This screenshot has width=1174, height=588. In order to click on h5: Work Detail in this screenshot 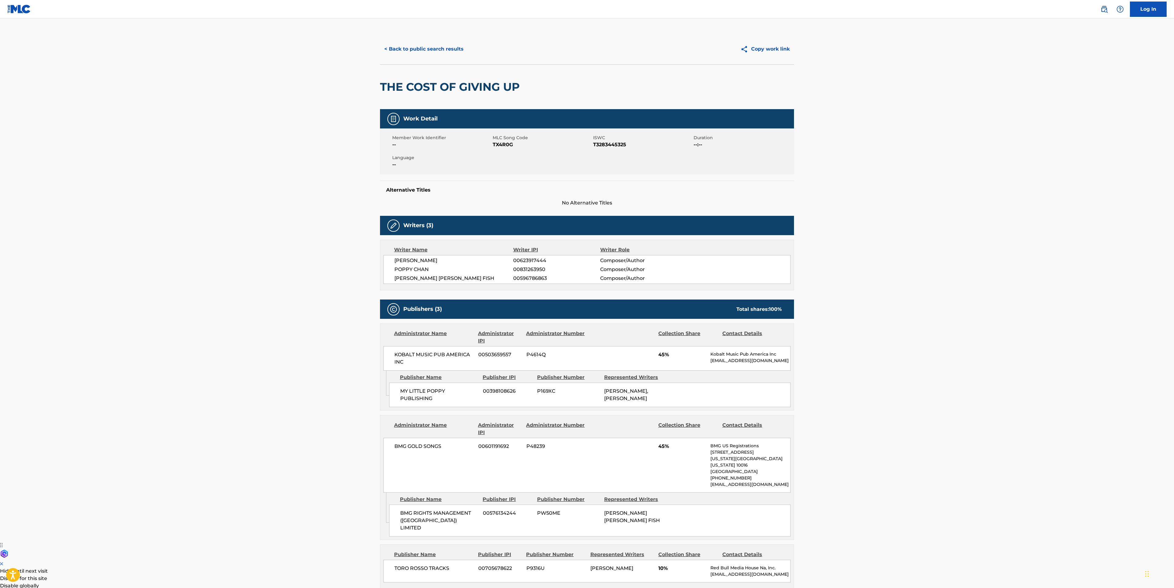, I will do `click(421, 119)`.